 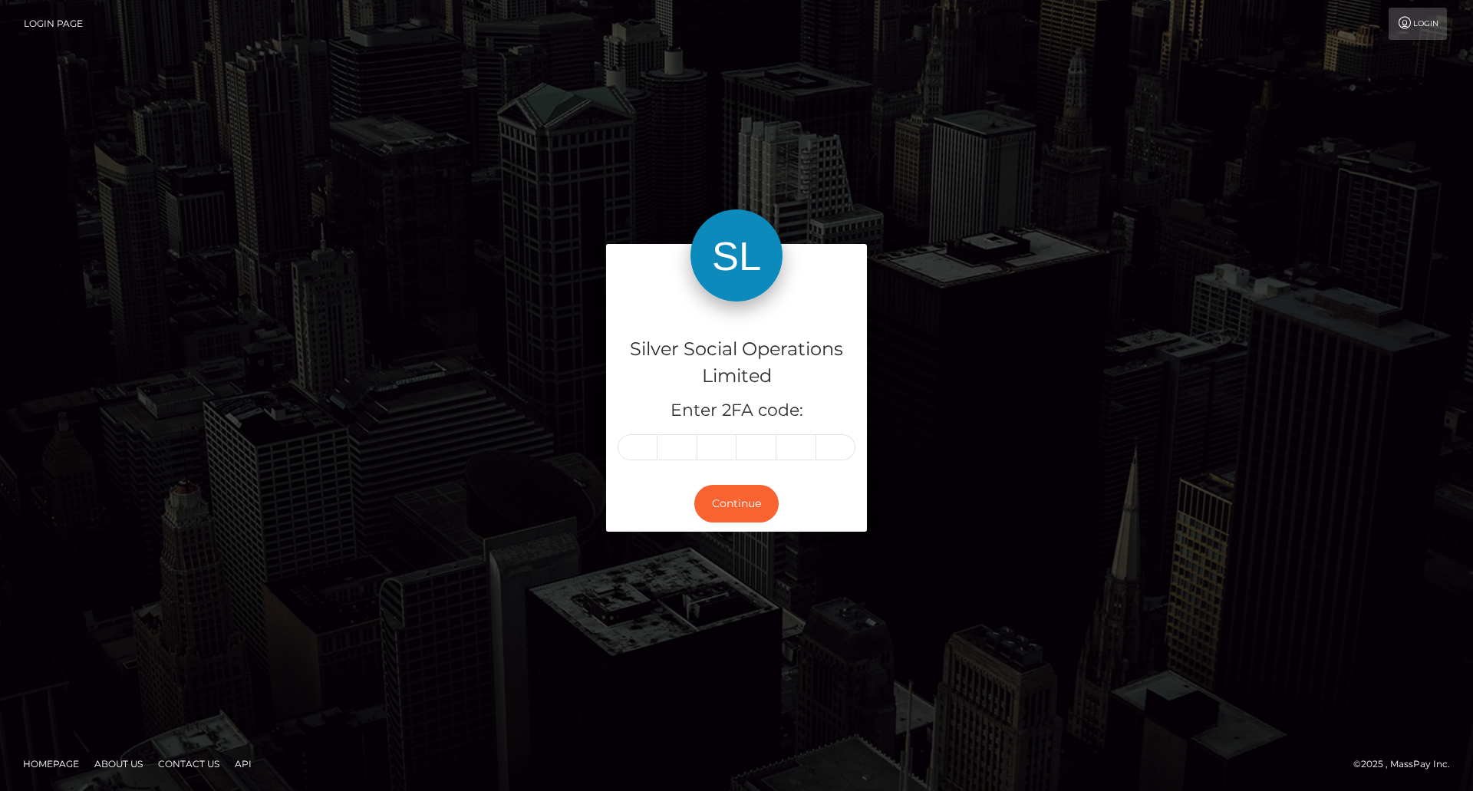 What do you see at coordinates (1407, 764) in the screenshot?
I see `div: © 2025 , MassPay Inc.` at bounding box center [1407, 764].